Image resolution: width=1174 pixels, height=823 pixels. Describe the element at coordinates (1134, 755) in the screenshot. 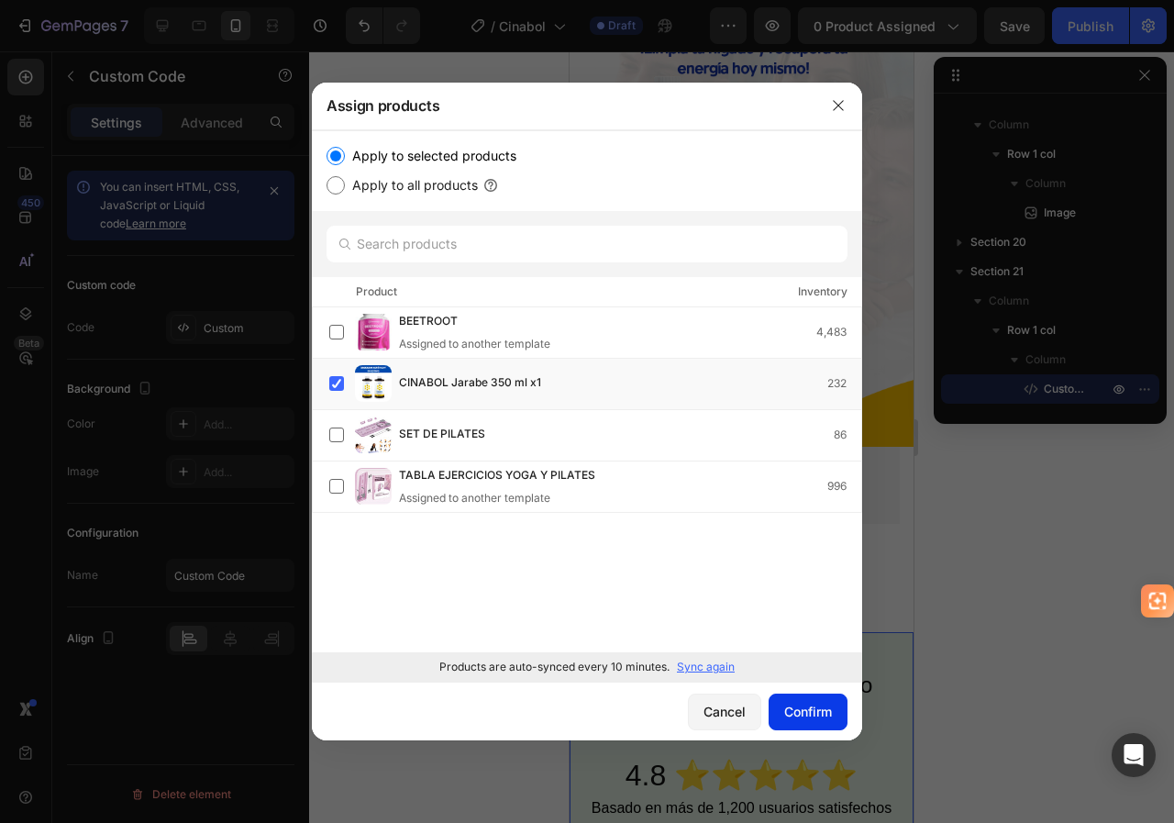

I see `div: Open Intercom Messenger` at that location.